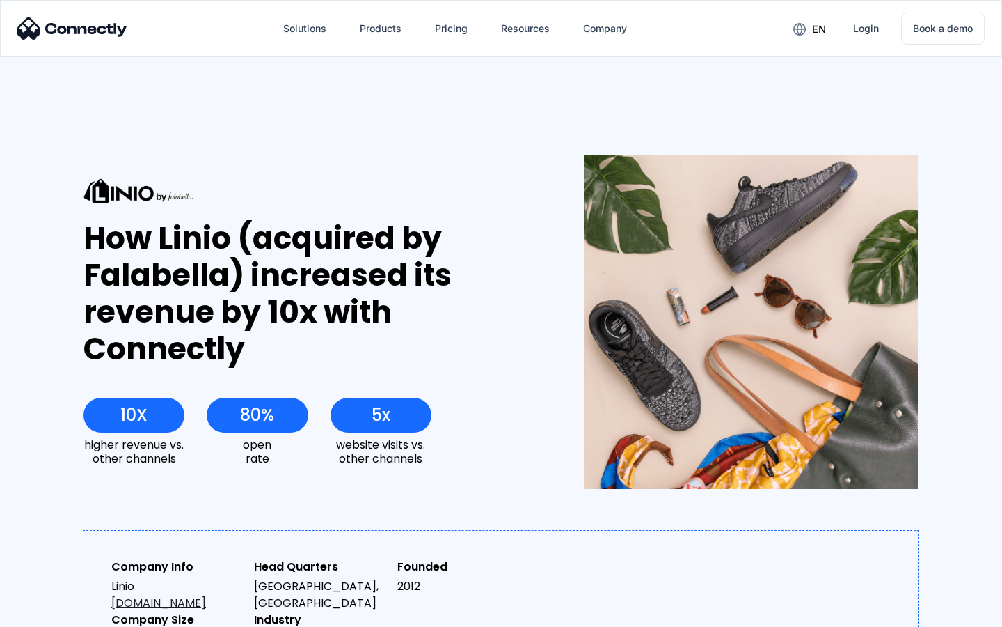  I want to click on div: Company, so click(605, 29).